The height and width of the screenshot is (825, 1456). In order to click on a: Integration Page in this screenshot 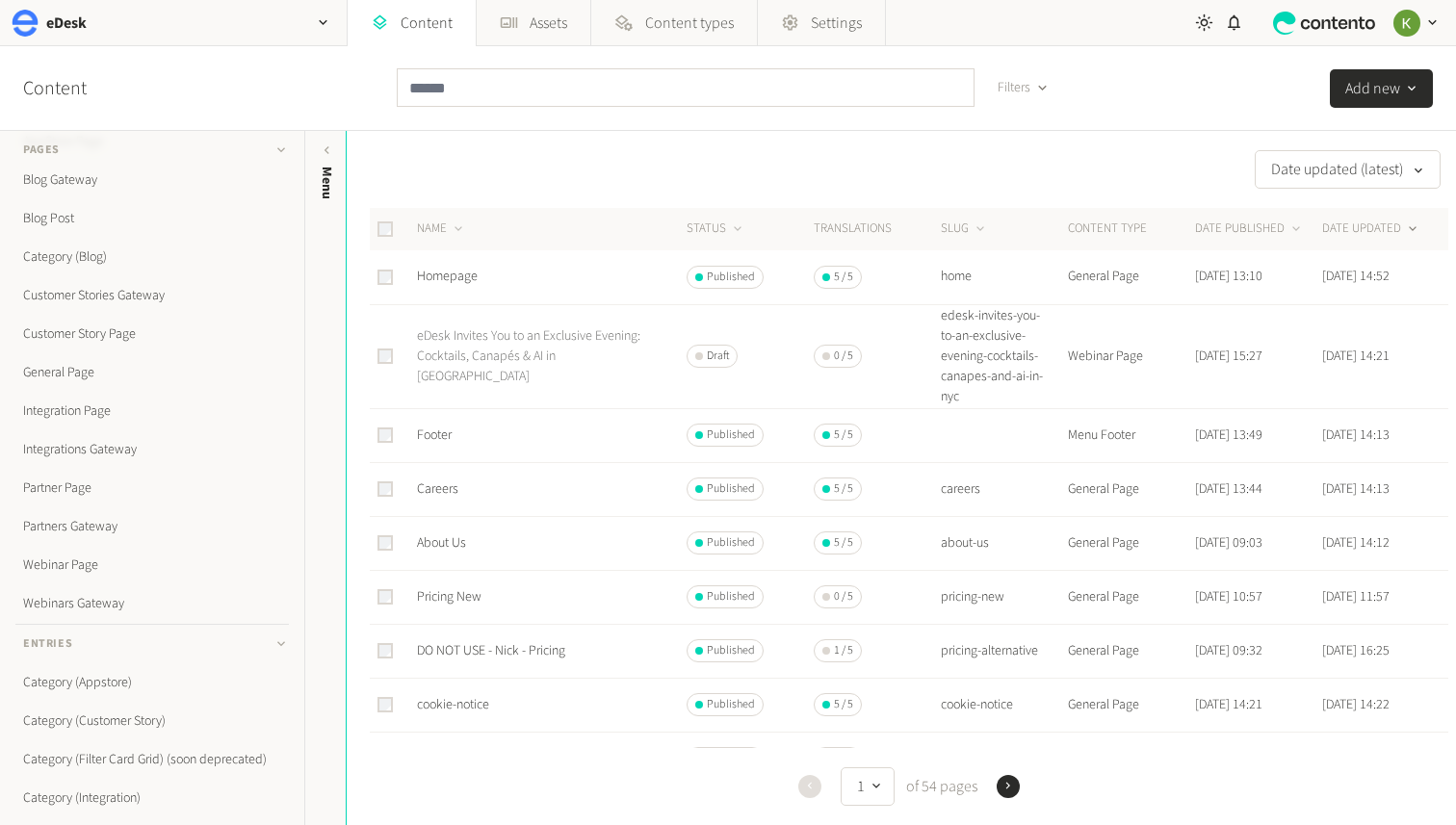, I will do `click(152, 412)`.